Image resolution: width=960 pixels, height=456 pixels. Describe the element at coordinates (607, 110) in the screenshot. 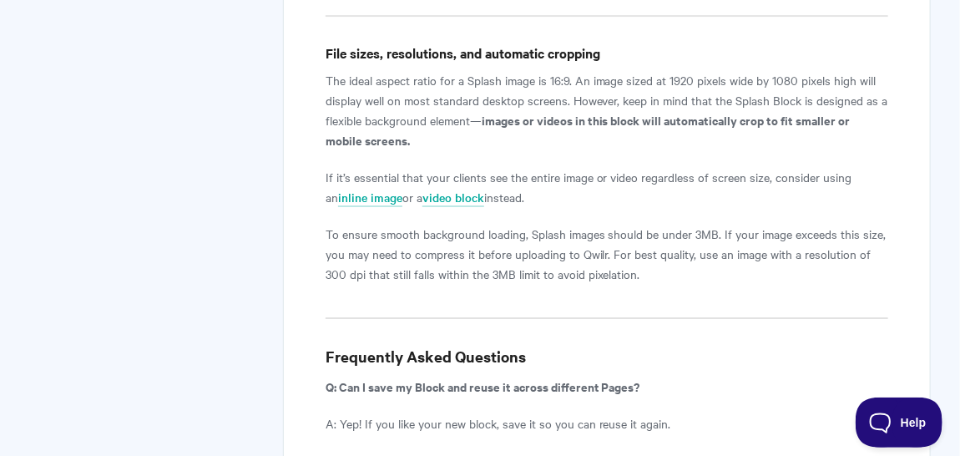

I see `p: The ideal aspect ratio for a Splash image is 16:9. An image sized at 1920 pixels wide by 1080 pix...` at that location.